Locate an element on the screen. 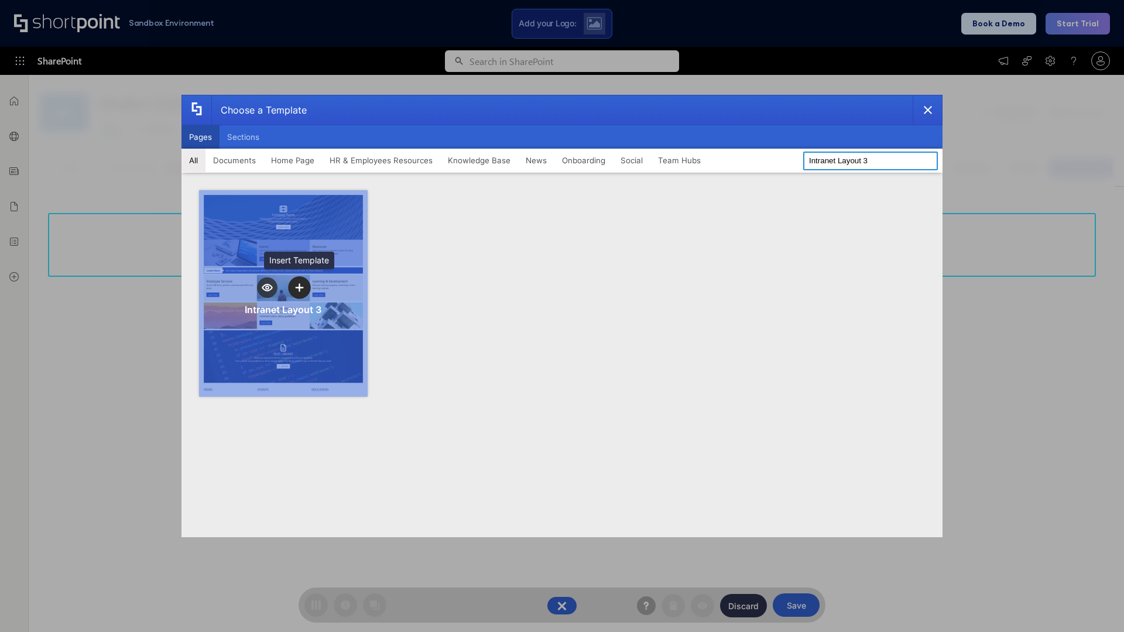 This screenshot has width=1124, height=632. div: Chat Widget is located at coordinates (1019, 564).